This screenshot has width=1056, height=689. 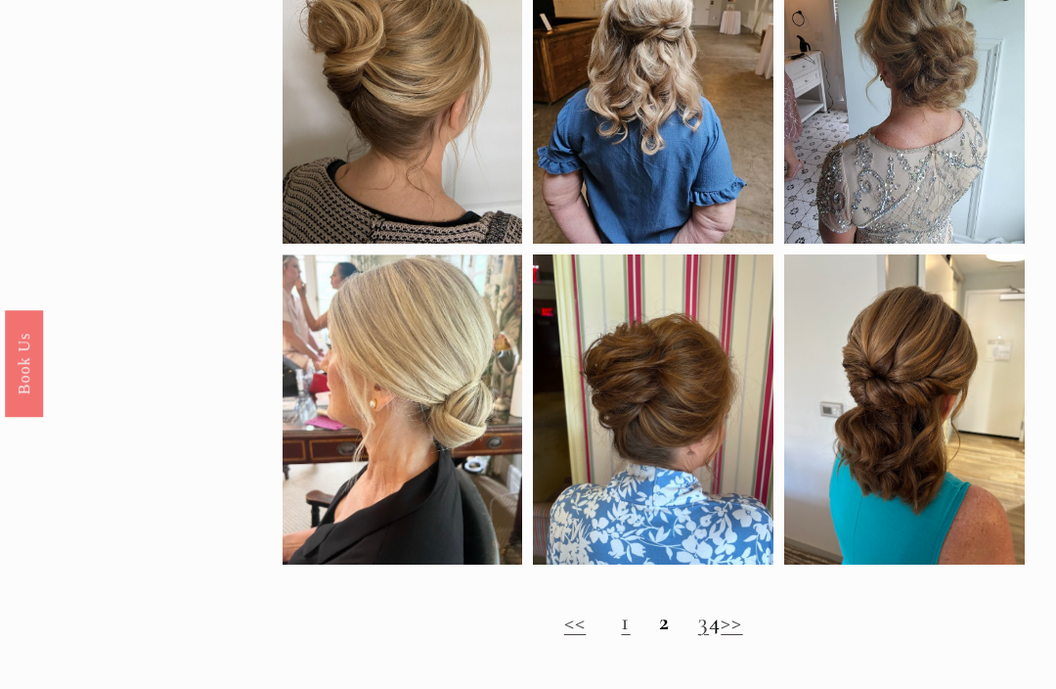 What do you see at coordinates (625, 621) in the screenshot?
I see `a: 1` at bounding box center [625, 621].